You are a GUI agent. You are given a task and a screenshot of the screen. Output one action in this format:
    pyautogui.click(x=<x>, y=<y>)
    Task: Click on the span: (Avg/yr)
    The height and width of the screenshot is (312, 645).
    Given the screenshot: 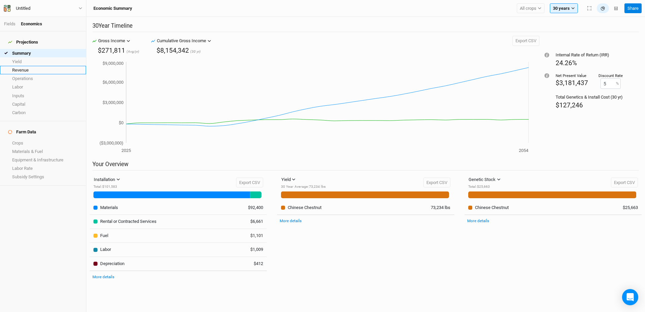 What is the action you would take?
    pyautogui.click(x=133, y=52)
    